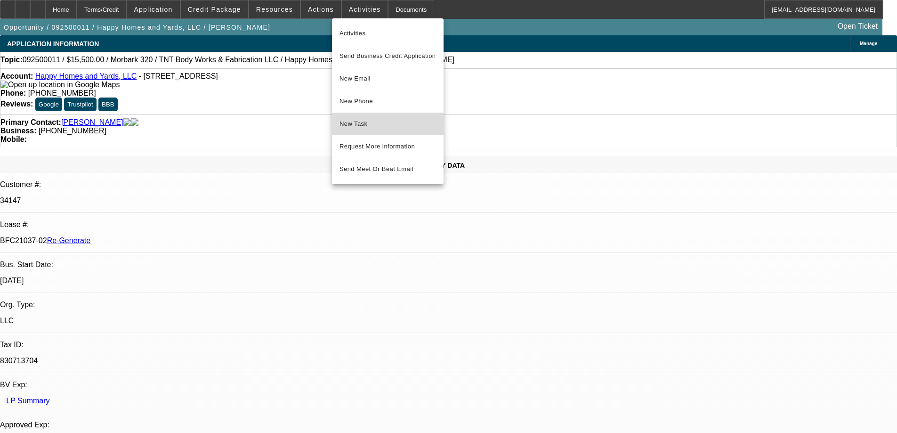 The height and width of the screenshot is (433, 897). Describe the element at coordinates (388, 79) in the screenshot. I see `span: New Email` at that location.